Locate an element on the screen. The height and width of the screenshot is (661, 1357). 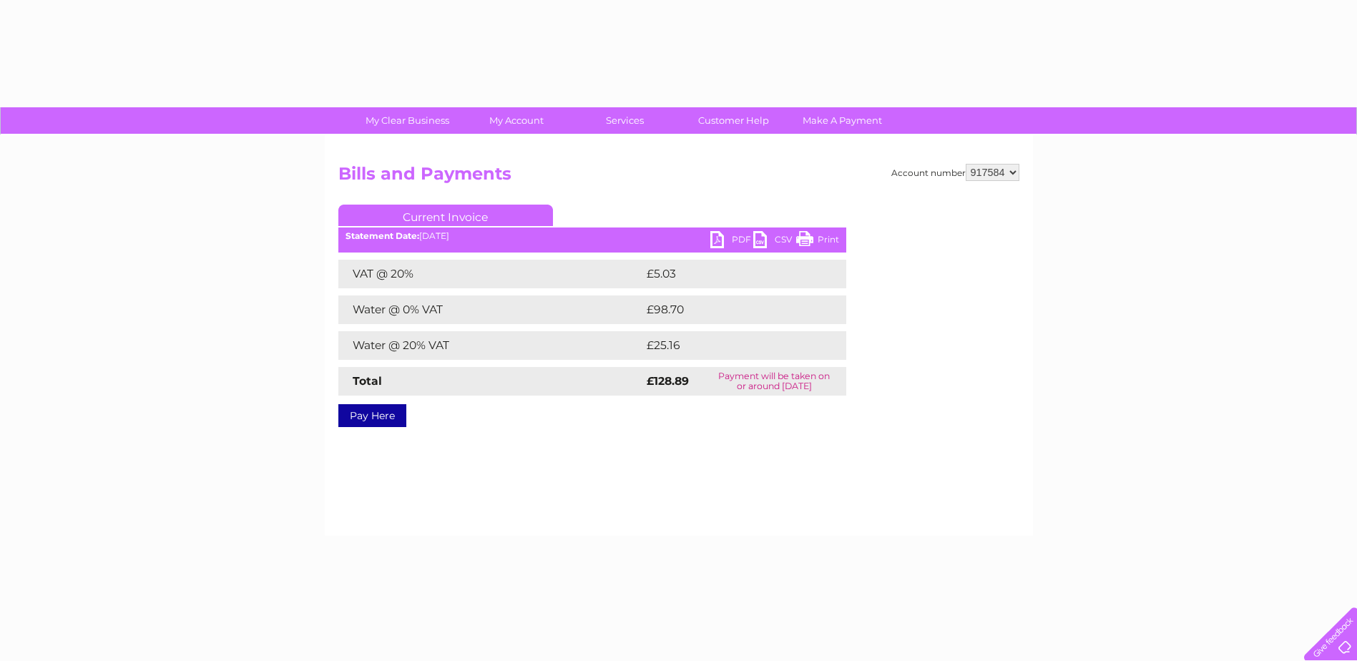
a: Services is located at coordinates (625, 120).